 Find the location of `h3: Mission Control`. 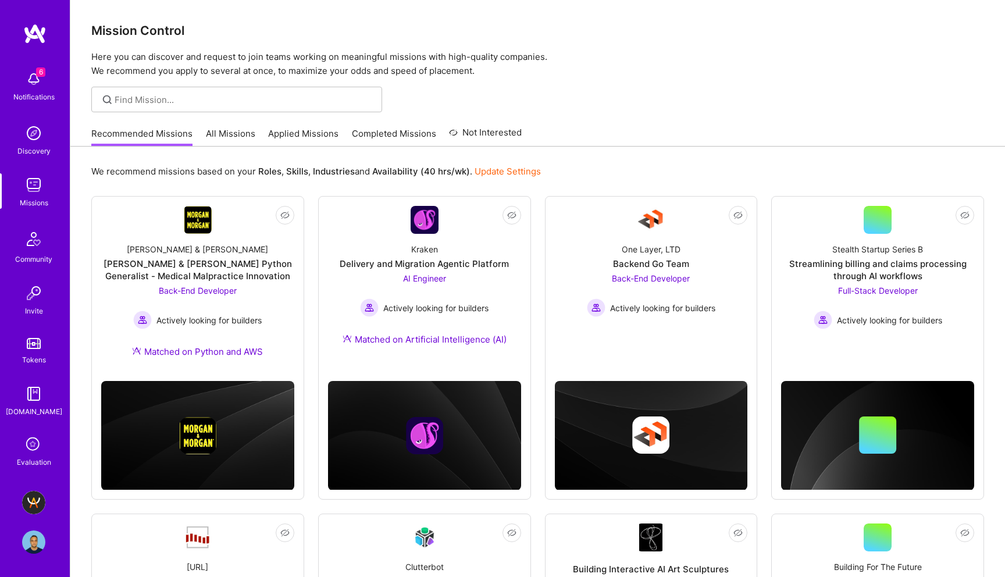

h3: Mission Control is located at coordinates (537, 30).